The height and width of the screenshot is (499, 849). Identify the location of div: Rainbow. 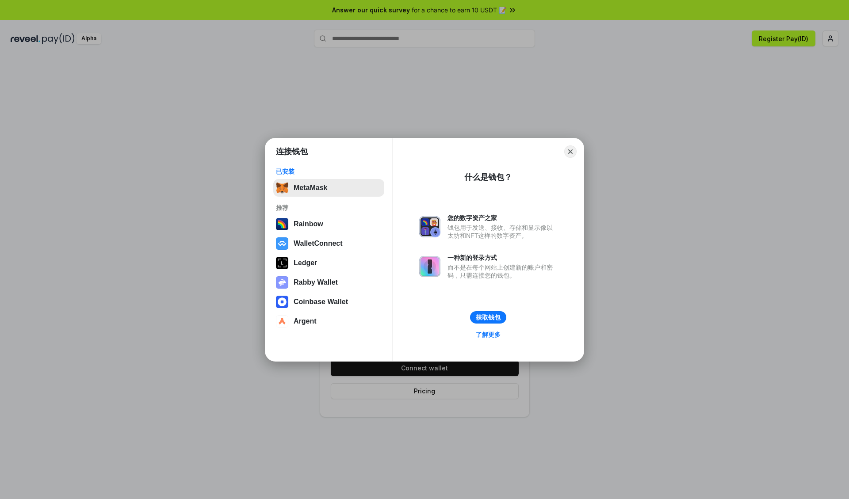
(308, 224).